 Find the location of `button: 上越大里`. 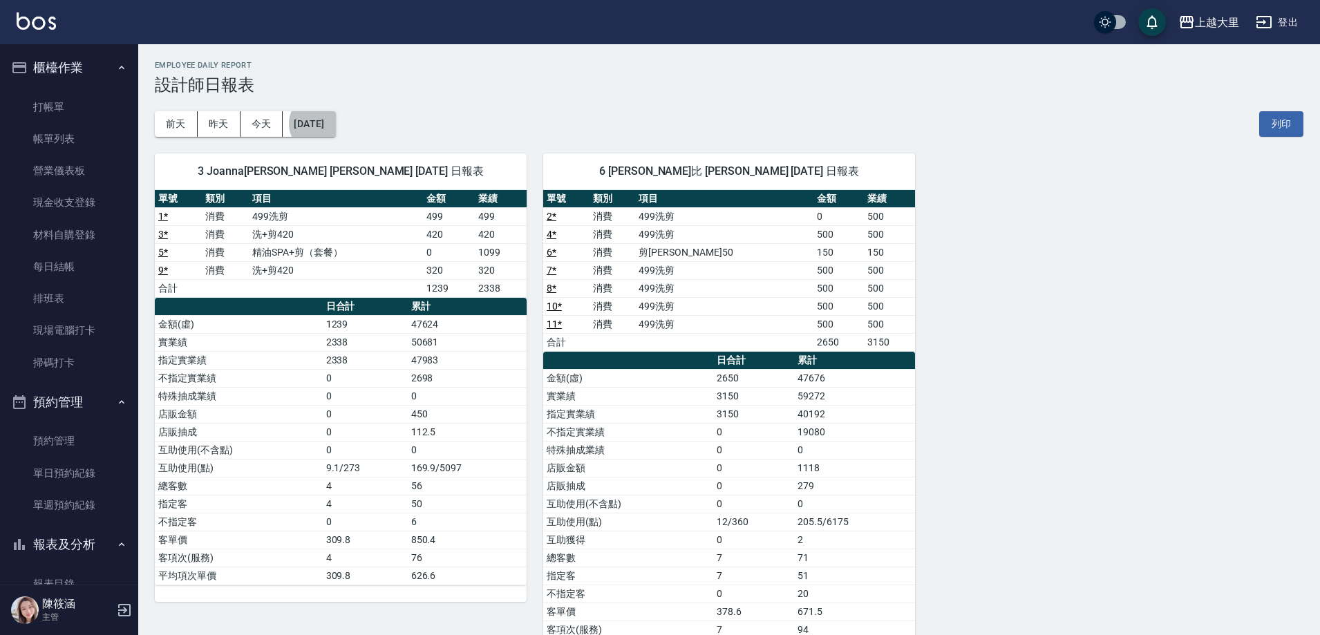

button: 上越大里 is located at coordinates (1209, 22).